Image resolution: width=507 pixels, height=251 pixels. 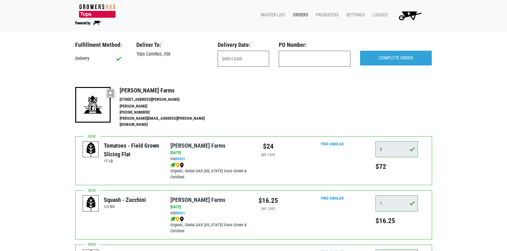 What do you see at coordinates (97, 11) in the screenshot?
I see `img: 279edf242af8f9d49a69d9d2afa010fb.png` at bounding box center [97, 11].